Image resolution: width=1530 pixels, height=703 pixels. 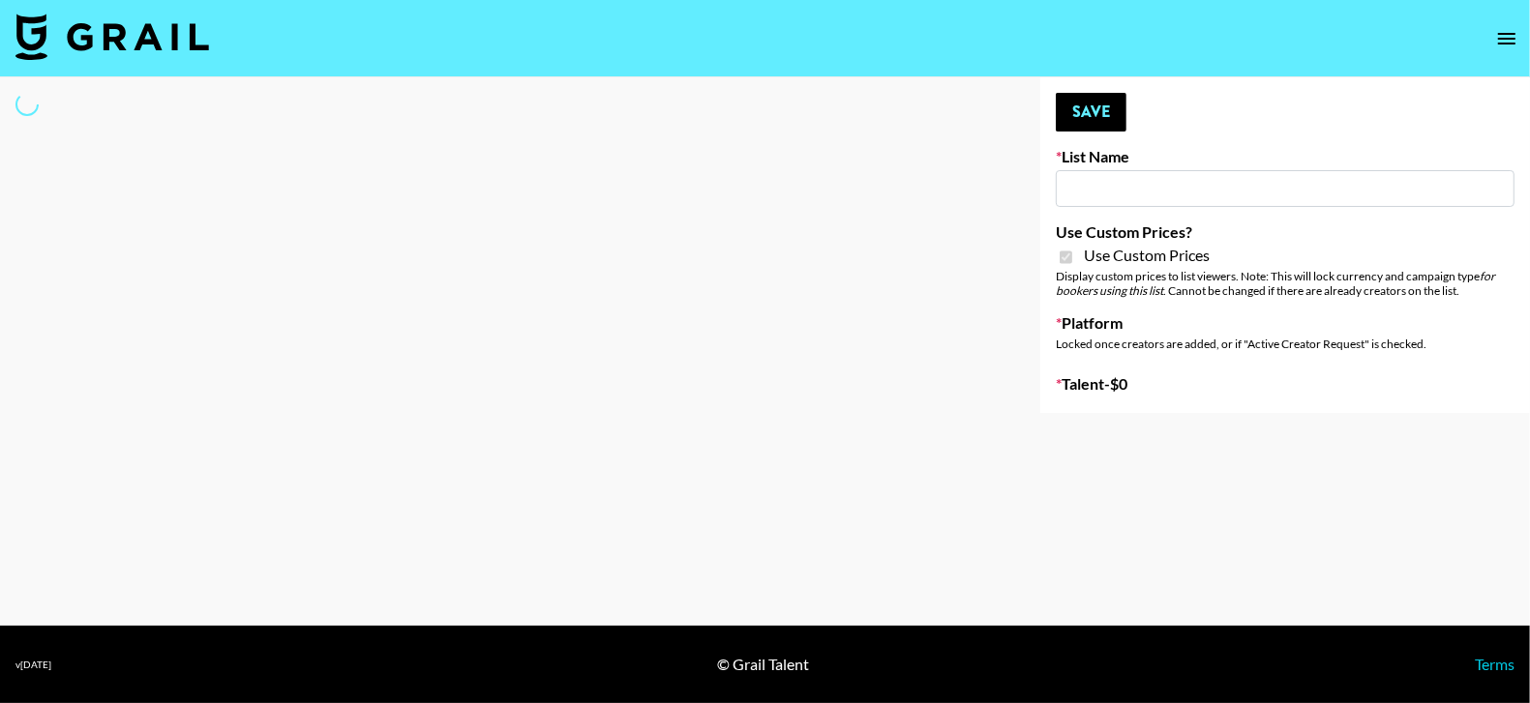 What do you see at coordinates (1147, 255) in the screenshot?
I see `span: Use Custom Prices` at bounding box center [1147, 255].